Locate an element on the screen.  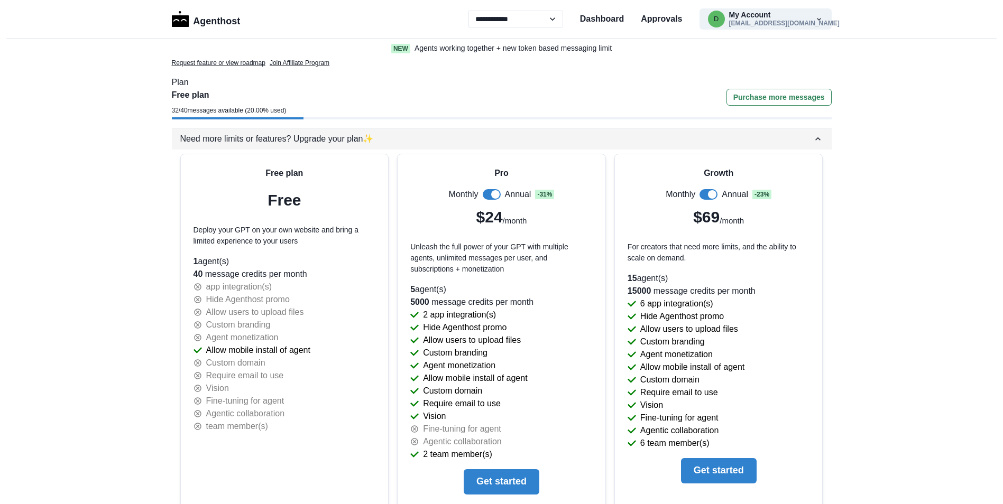
a: Purchase more messages is located at coordinates (779, 103).